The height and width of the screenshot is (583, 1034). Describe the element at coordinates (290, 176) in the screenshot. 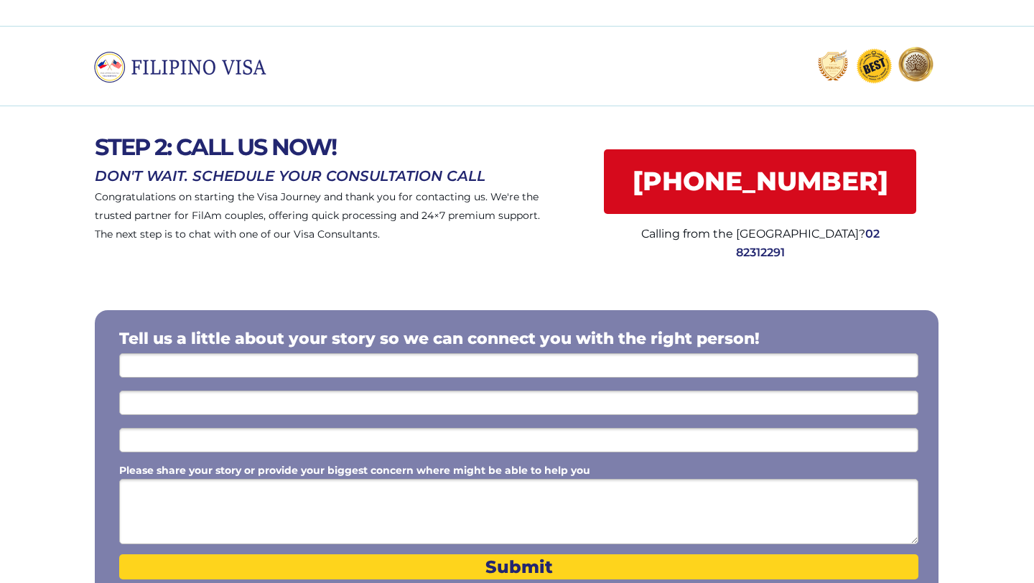

I see `span: DON'T WAIT. SCHEDULE YOUR CONSULTATION CALL` at that location.